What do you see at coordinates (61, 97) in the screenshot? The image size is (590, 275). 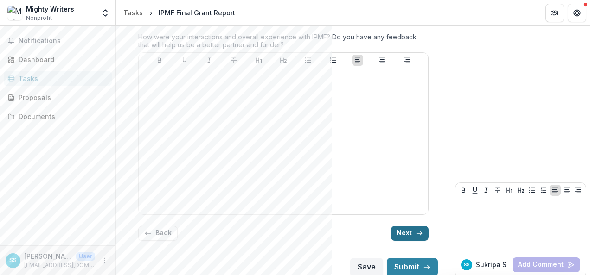 I see `div: Proposals` at bounding box center [61, 97].